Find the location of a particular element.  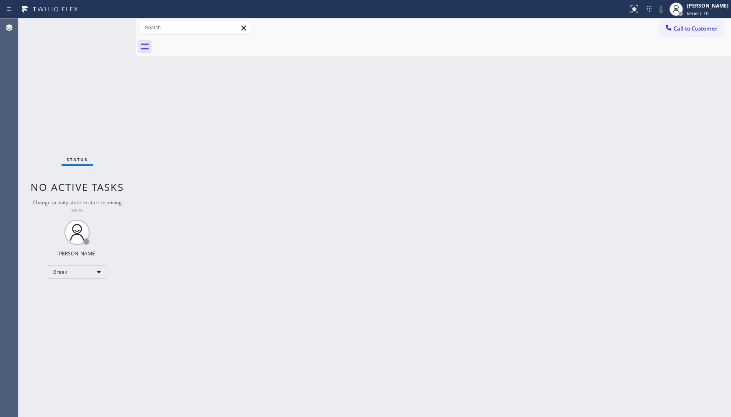

button: Mute is located at coordinates (661, 9).